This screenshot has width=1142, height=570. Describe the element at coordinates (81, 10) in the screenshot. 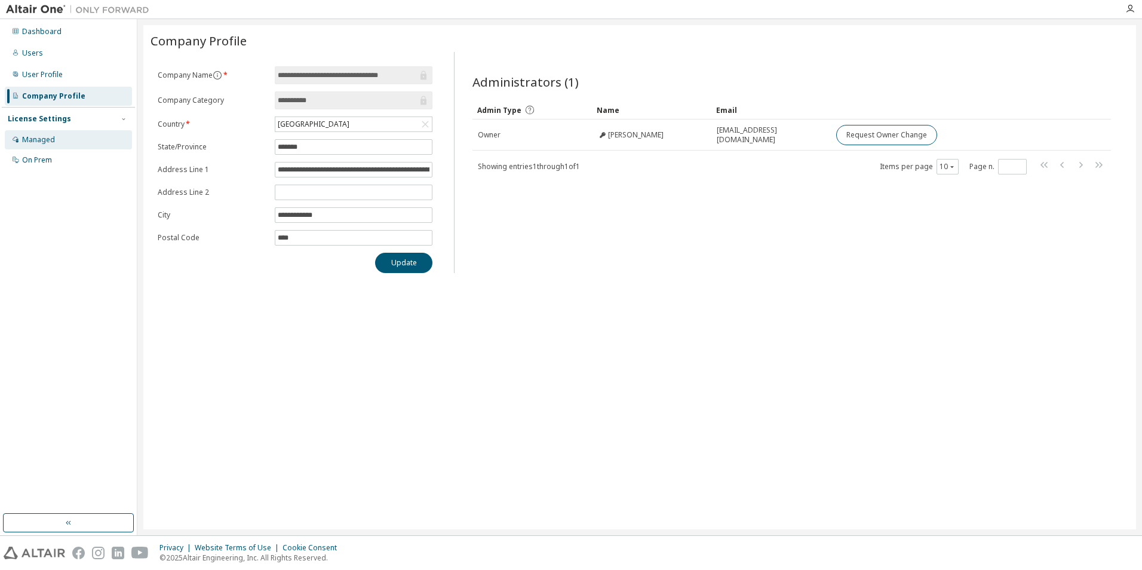

I see `img: Altair One` at that location.